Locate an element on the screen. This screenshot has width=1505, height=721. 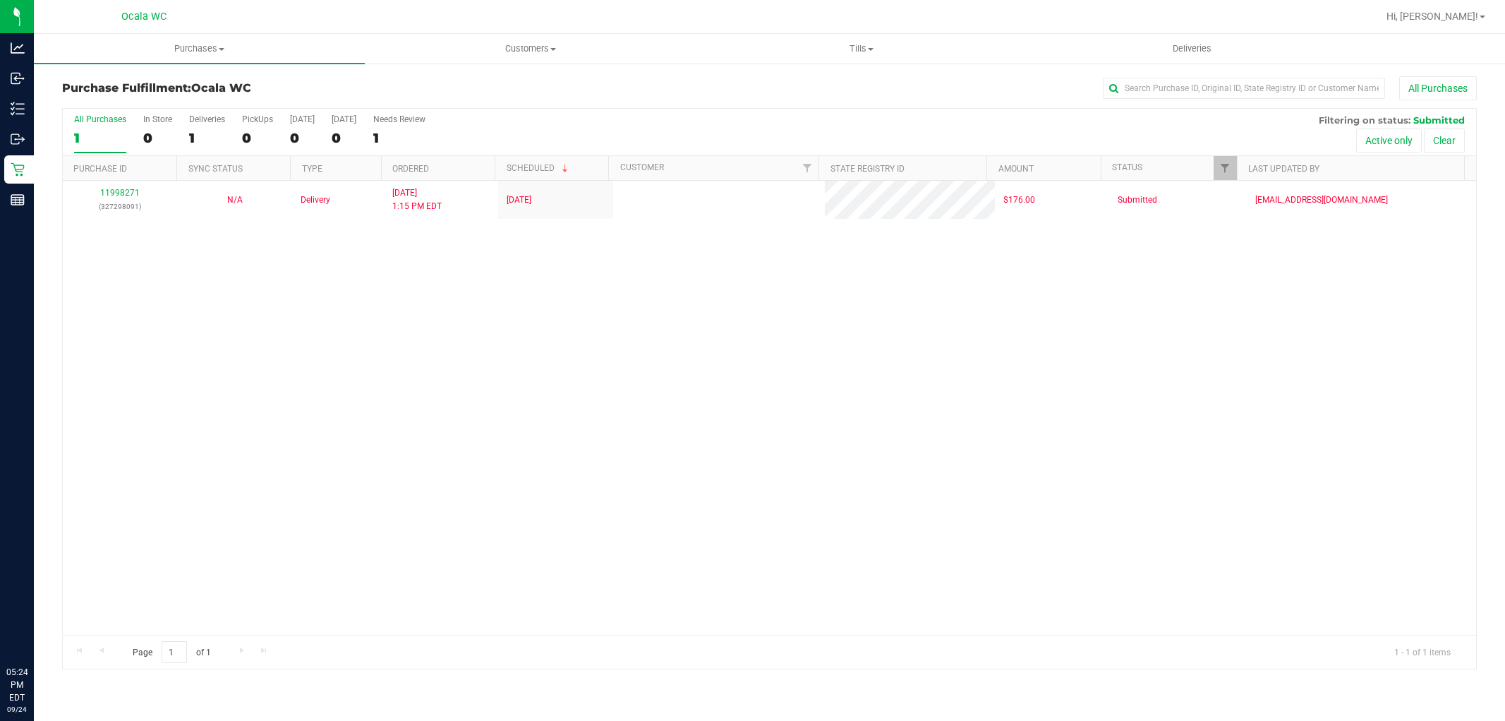
div: Deliveries is located at coordinates (207, 119).